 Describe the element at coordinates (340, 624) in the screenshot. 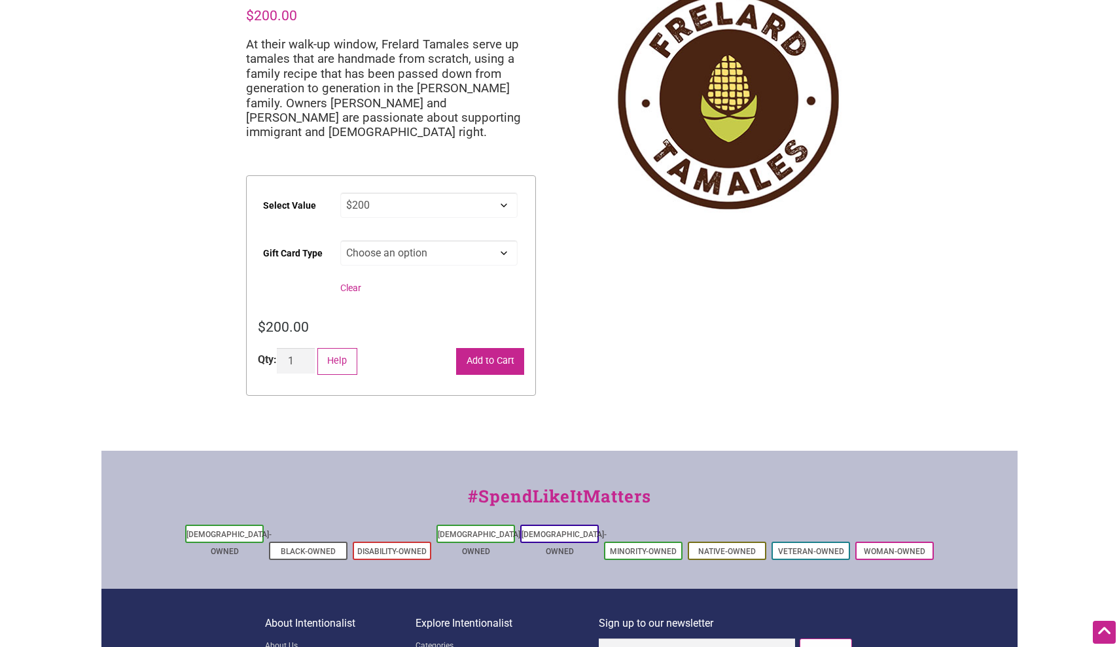

I see `p: About Intentionalist` at that location.